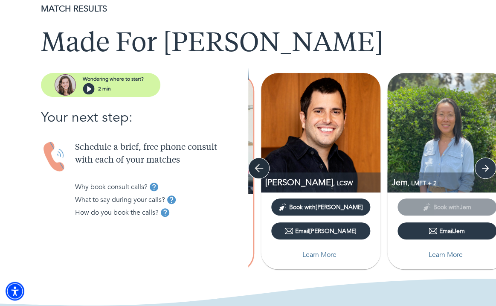 Image resolution: width=496 pixels, height=306 pixels. What do you see at coordinates (15, 291) in the screenshot?
I see `div: Accessibility Menu` at bounding box center [15, 291].